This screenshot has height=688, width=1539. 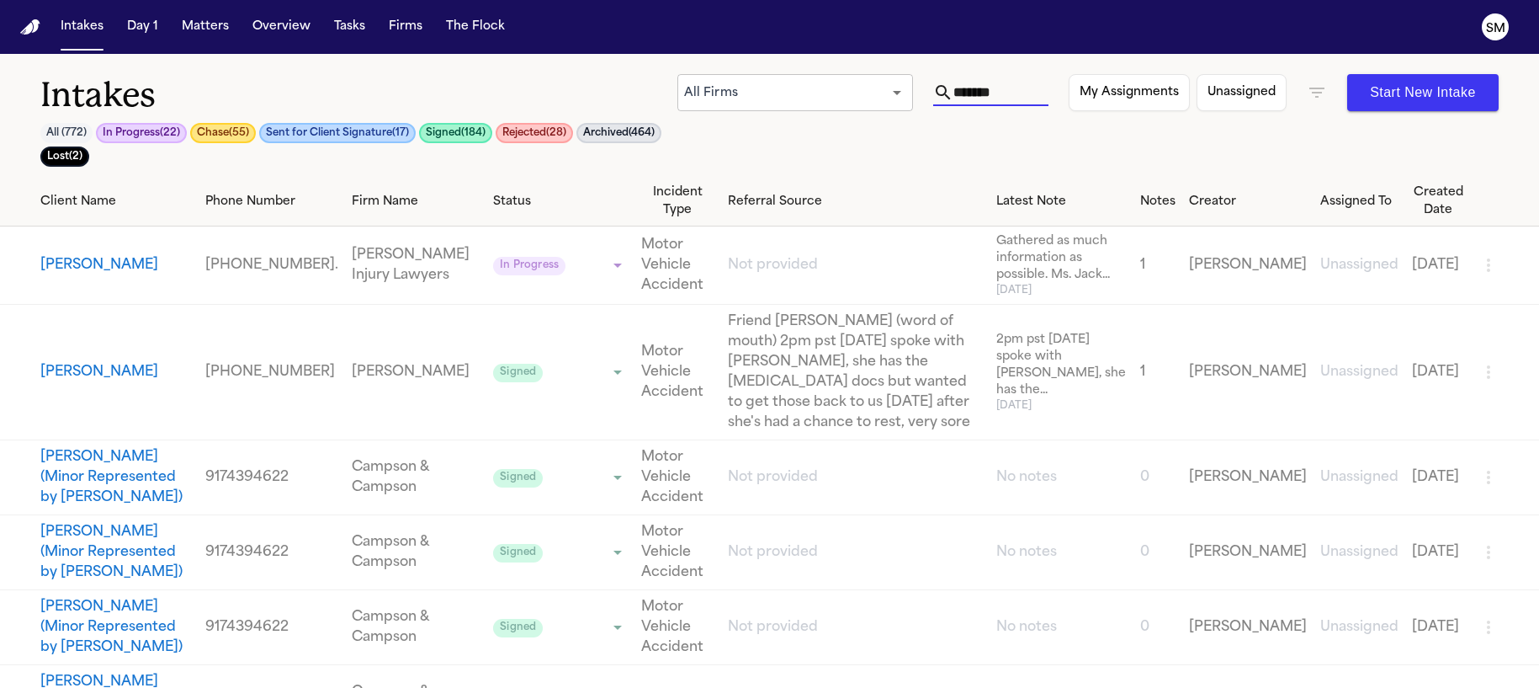 What do you see at coordinates (99, 372) in the screenshot?
I see `button: View details for Deborah Hachey` at bounding box center [99, 372].